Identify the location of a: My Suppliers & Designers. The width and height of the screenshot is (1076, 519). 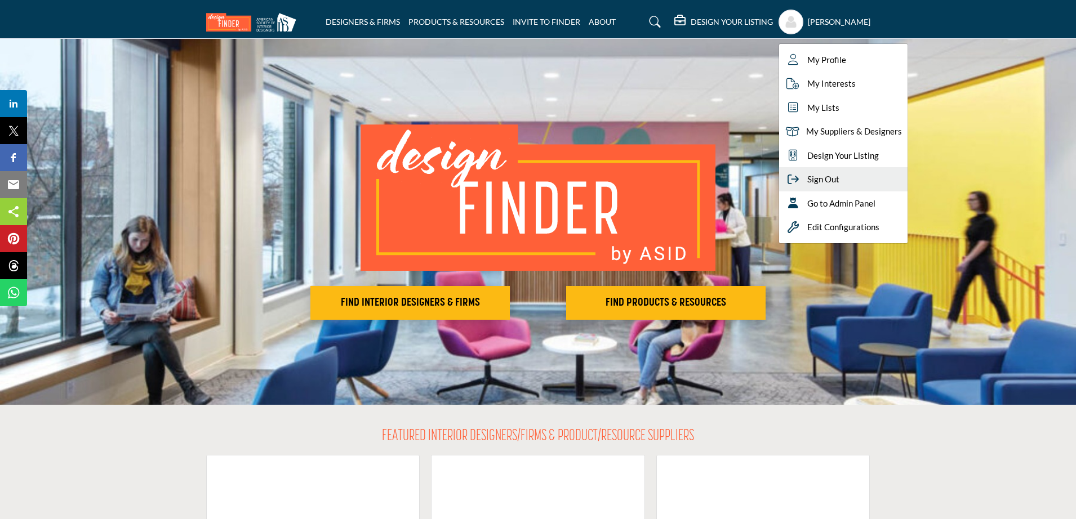
(843, 131).